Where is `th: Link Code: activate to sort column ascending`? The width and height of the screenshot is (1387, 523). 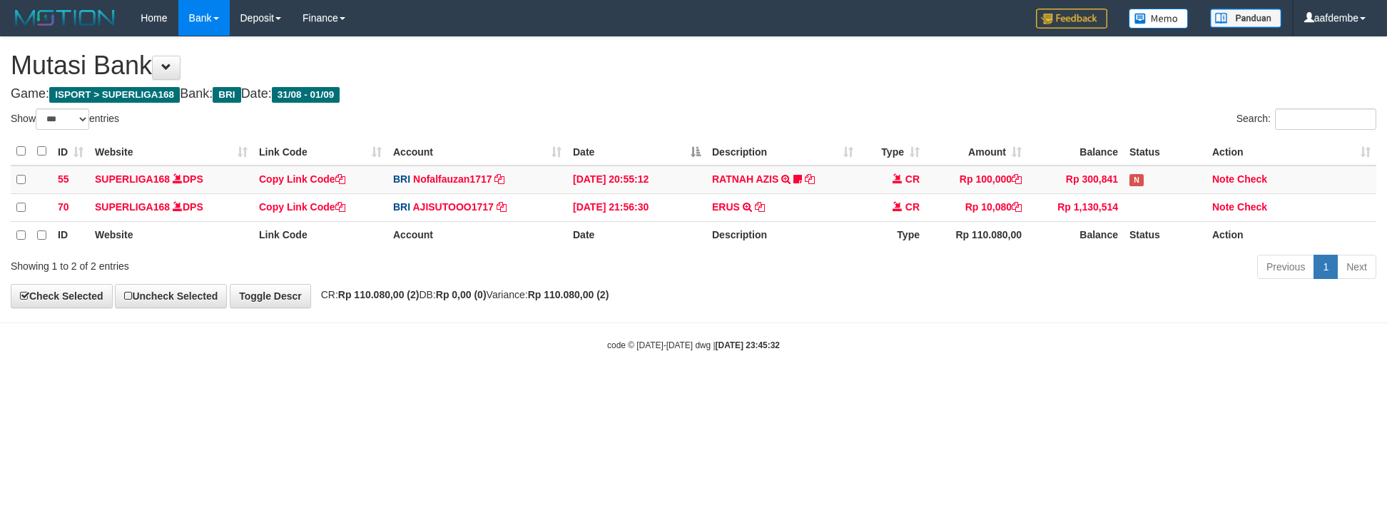 th: Link Code: activate to sort column ascending is located at coordinates (320, 151).